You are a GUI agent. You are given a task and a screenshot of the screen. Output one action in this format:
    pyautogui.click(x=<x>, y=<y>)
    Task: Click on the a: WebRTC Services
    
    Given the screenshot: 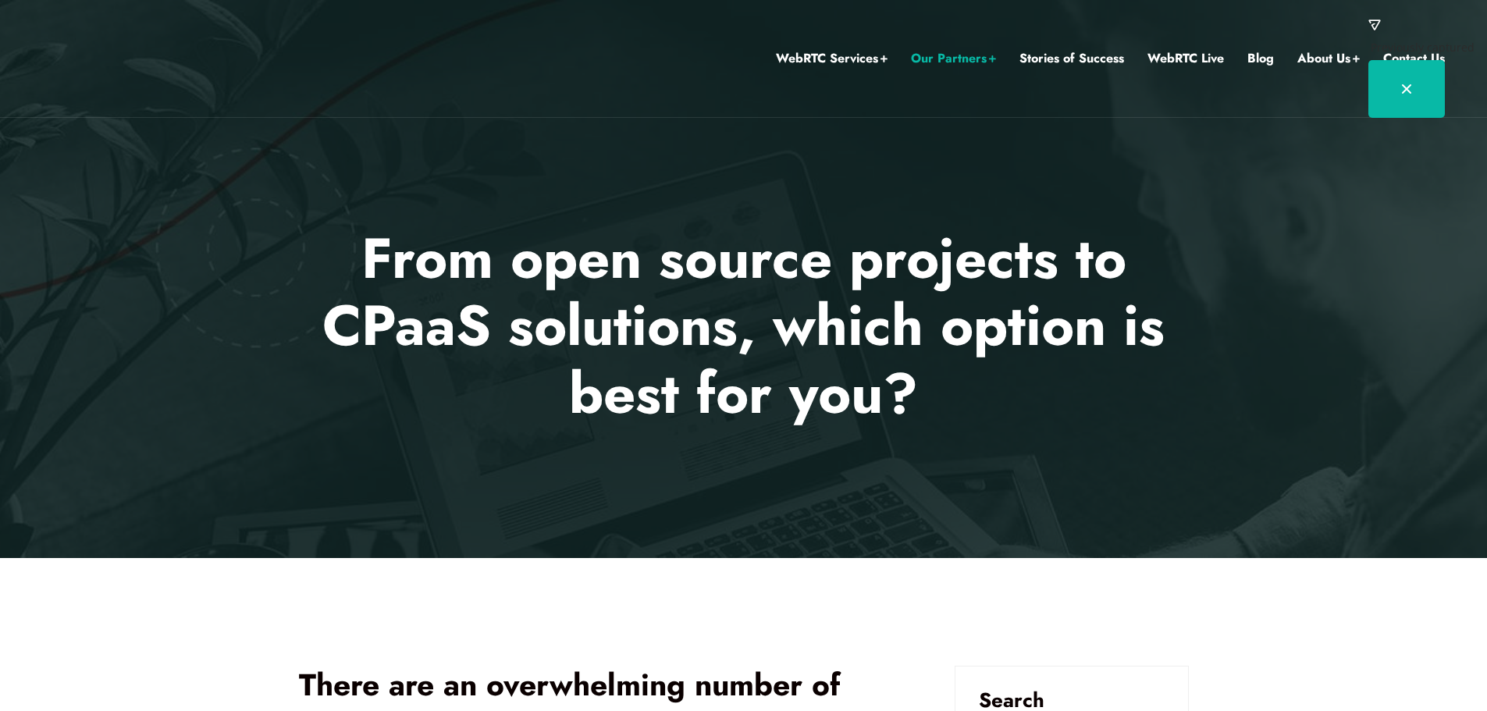 What is the action you would take?
    pyautogui.click(x=832, y=59)
    